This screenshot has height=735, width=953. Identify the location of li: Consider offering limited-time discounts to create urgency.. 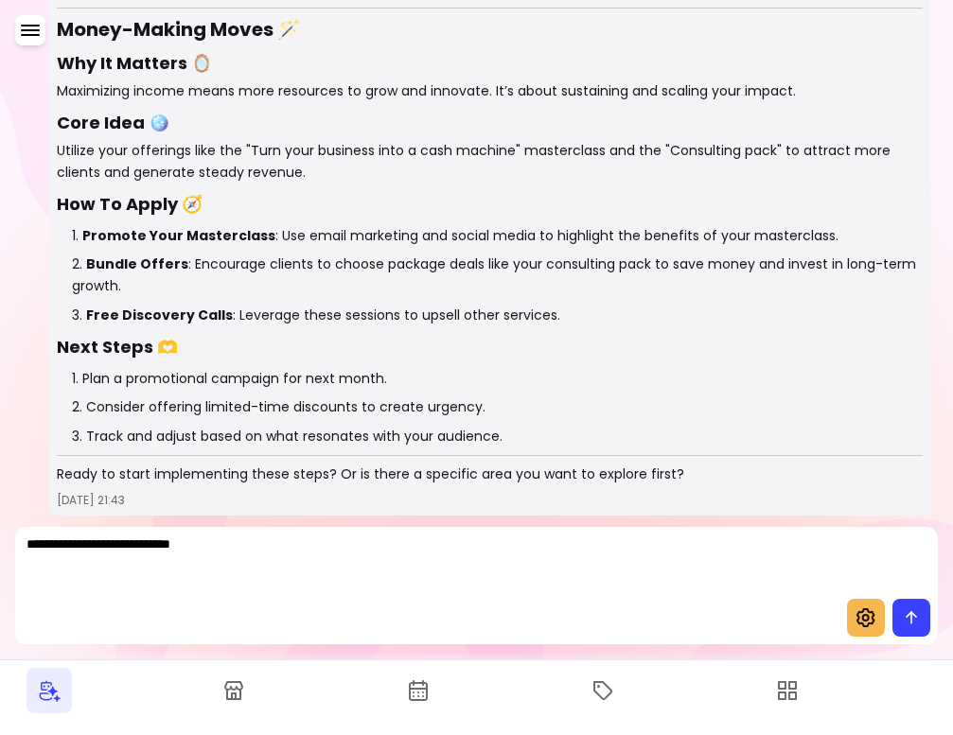
(497, 407).